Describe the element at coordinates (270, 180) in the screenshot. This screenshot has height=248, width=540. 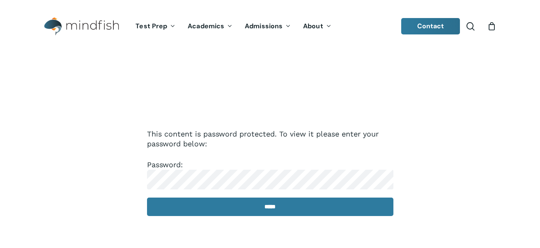
I see `input: Password:` at that location.